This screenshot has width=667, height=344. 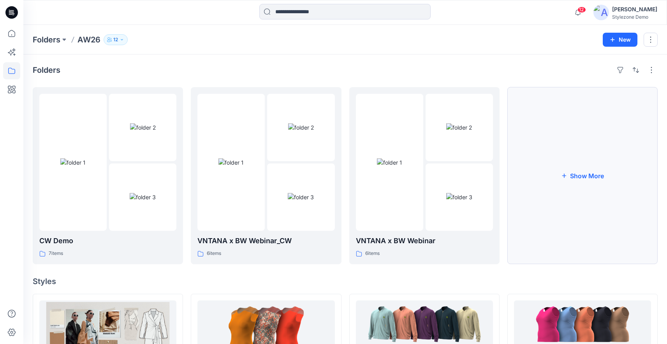 What do you see at coordinates (46, 70) in the screenshot?
I see `h4: Folders` at bounding box center [46, 70].